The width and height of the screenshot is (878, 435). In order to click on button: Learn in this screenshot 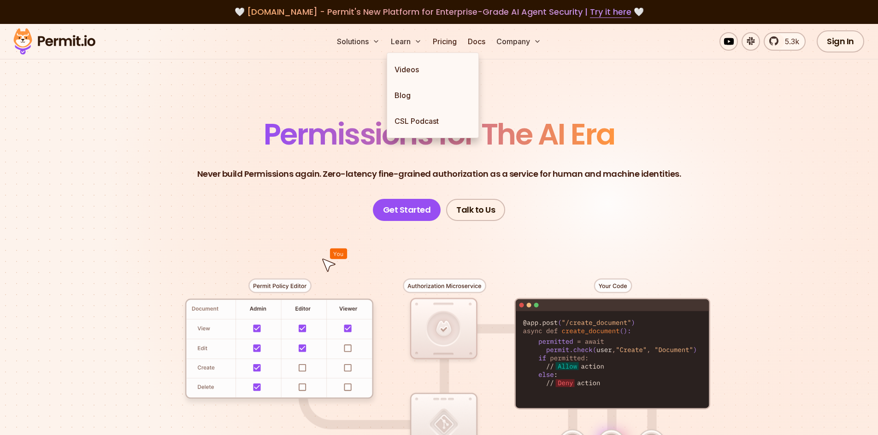, I will do `click(406, 41)`.